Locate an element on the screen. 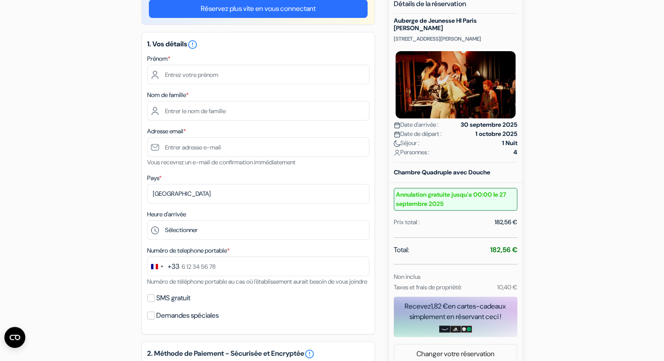  input: Entrer adresse e-mail is located at coordinates (258, 147).